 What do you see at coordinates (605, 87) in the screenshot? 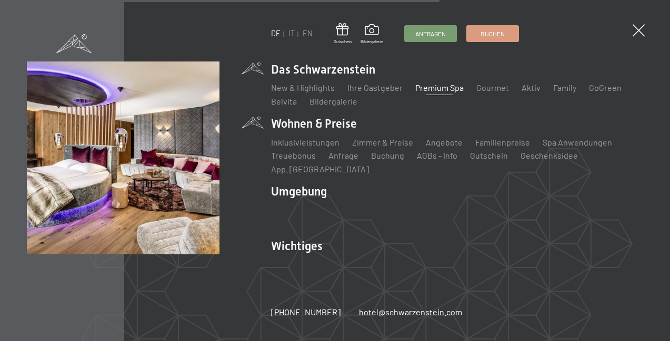
I see `a: GoGreen` at bounding box center [605, 87].